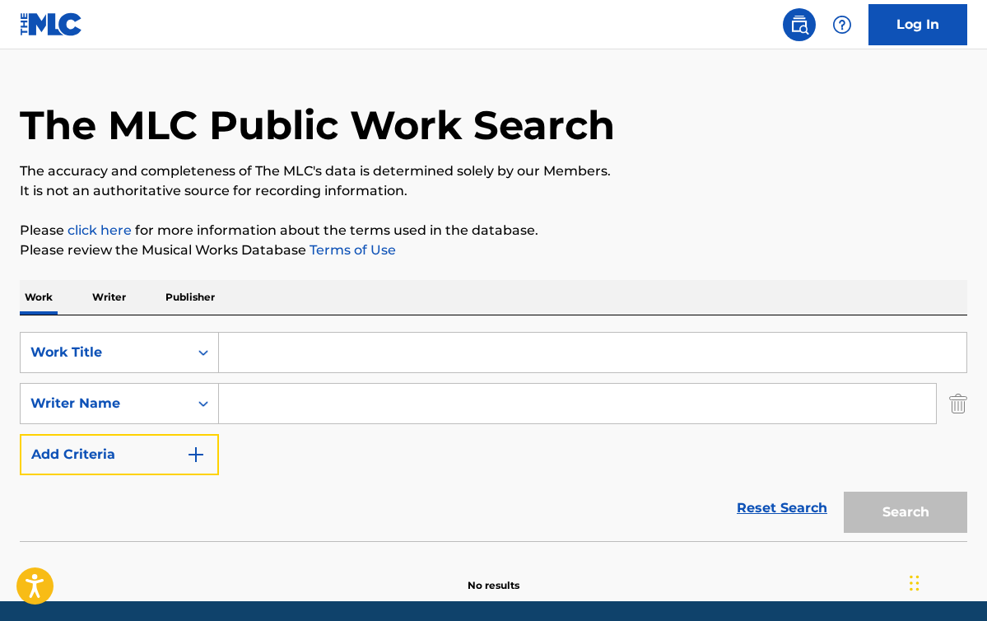 The height and width of the screenshot is (621, 987). What do you see at coordinates (799, 25) in the screenshot?
I see `img: search` at bounding box center [799, 25].